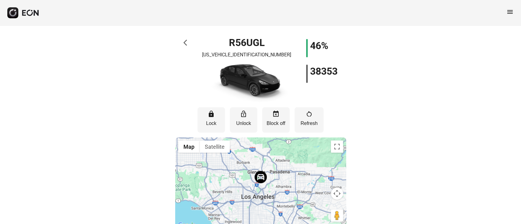 The width and height of the screenshot is (521, 224). What do you see at coordinates (247, 82) in the screenshot?
I see `img: car` at bounding box center [247, 82].